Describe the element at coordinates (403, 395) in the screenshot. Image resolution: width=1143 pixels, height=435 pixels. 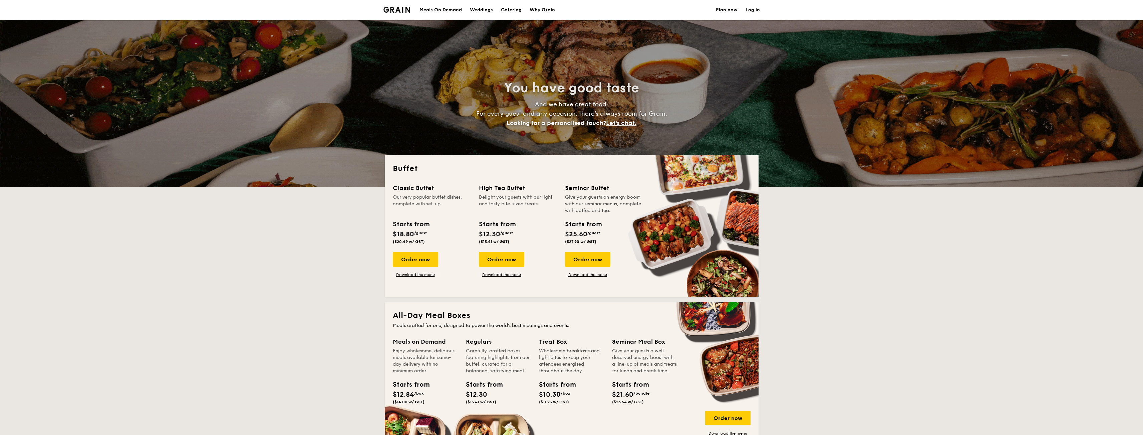
I see `span: $12.84` at that location.